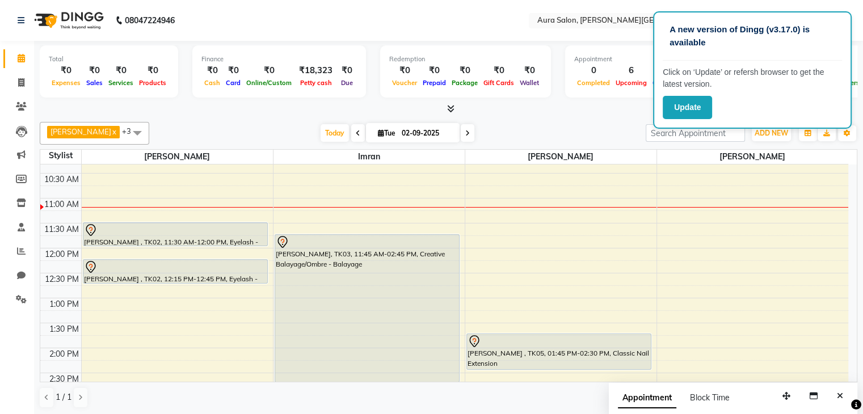 The image size is (863, 414). Describe the element at coordinates (233, 83) in the screenshot. I see `span: Card` at that location.